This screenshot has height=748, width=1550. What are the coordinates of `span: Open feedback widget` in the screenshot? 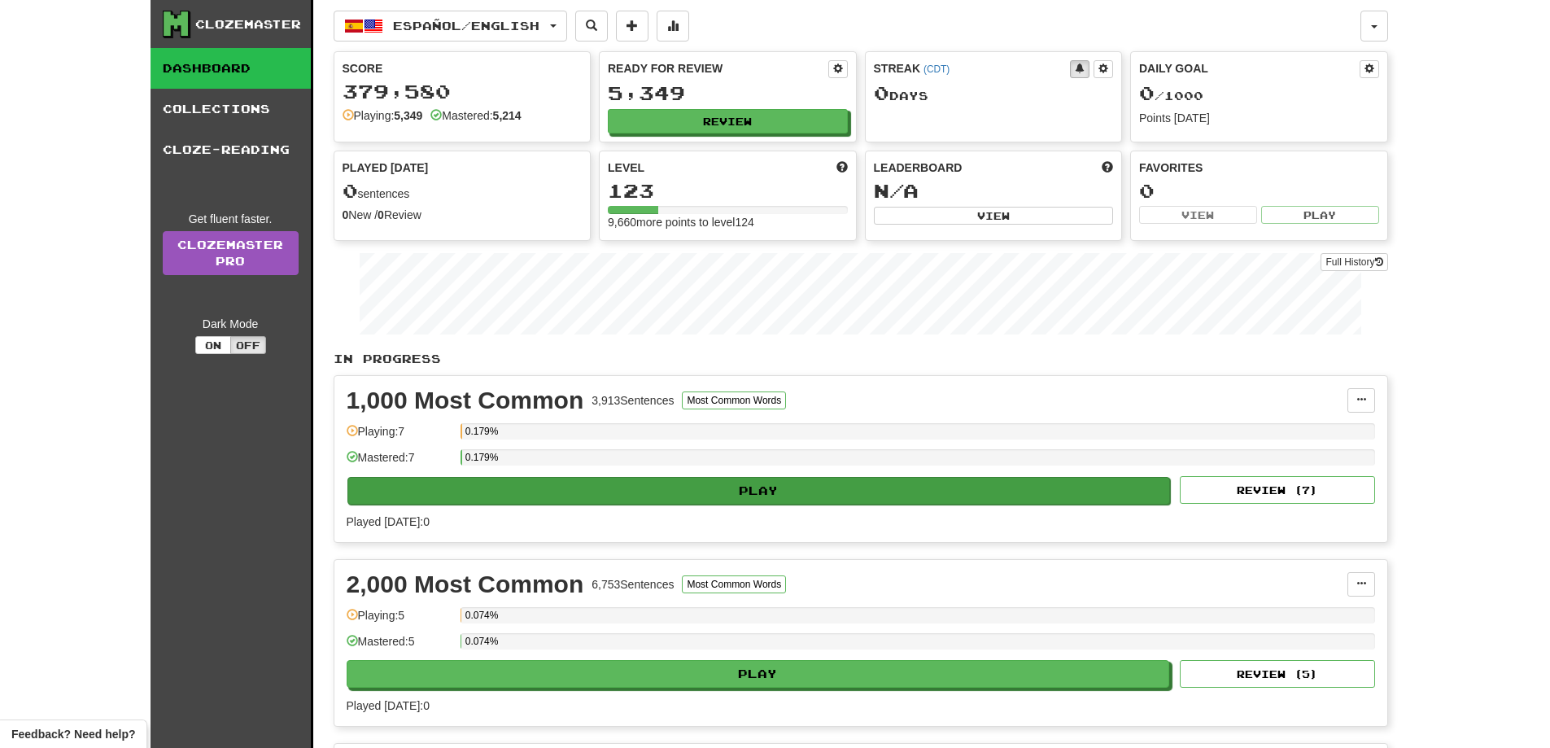 It's located at (73, 734).